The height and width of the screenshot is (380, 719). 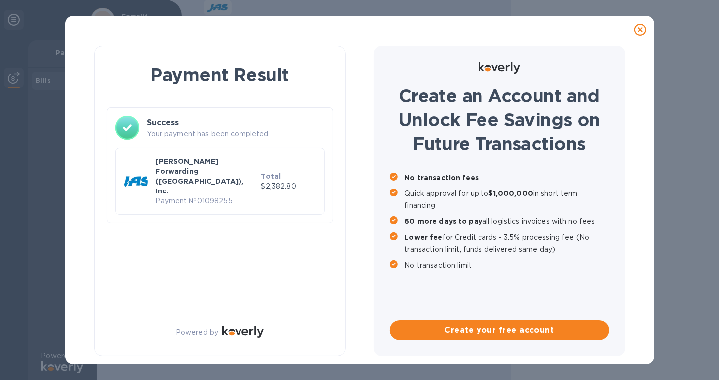 I want to click on b: No transaction fees, so click(x=441, y=178).